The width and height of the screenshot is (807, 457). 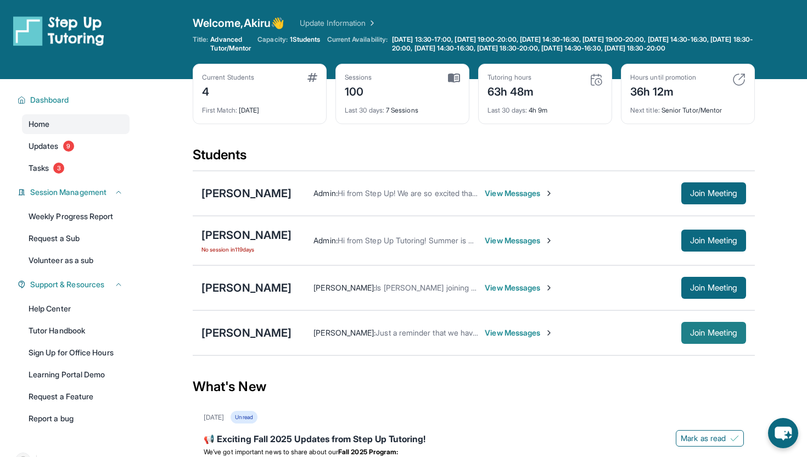 I want to click on a: Updates9, so click(x=76, y=146).